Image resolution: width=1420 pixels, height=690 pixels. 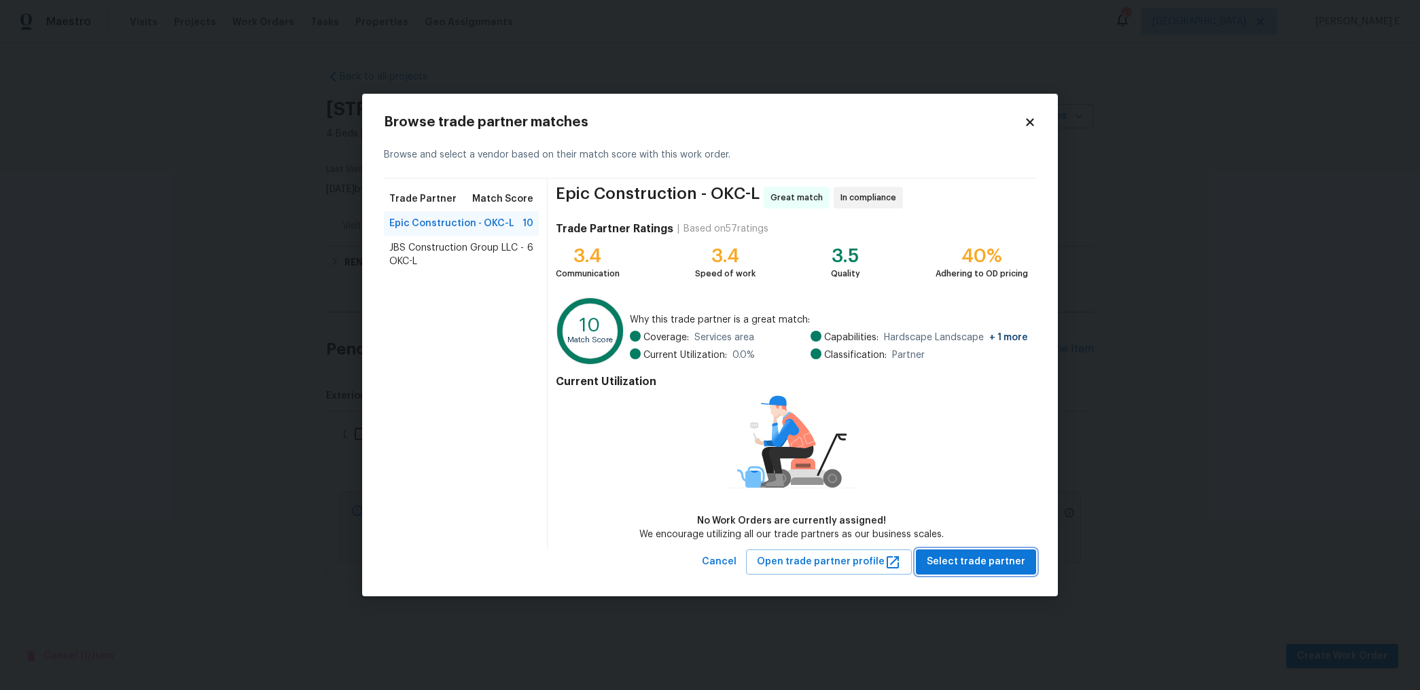 What do you see at coordinates (792, 535) in the screenshot?
I see `div: We encourage utilizing all our trade partners as our business scales.` at bounding box center [792, 535].